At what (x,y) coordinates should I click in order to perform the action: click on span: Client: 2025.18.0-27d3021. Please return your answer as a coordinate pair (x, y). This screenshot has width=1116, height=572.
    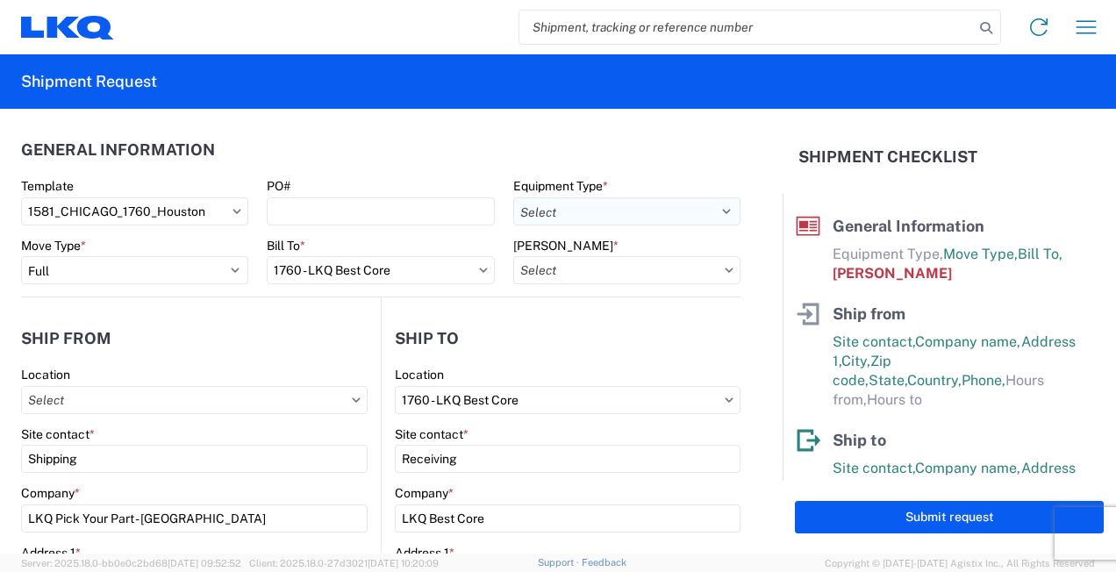
    Looking at the image, I should click on (344, 563).